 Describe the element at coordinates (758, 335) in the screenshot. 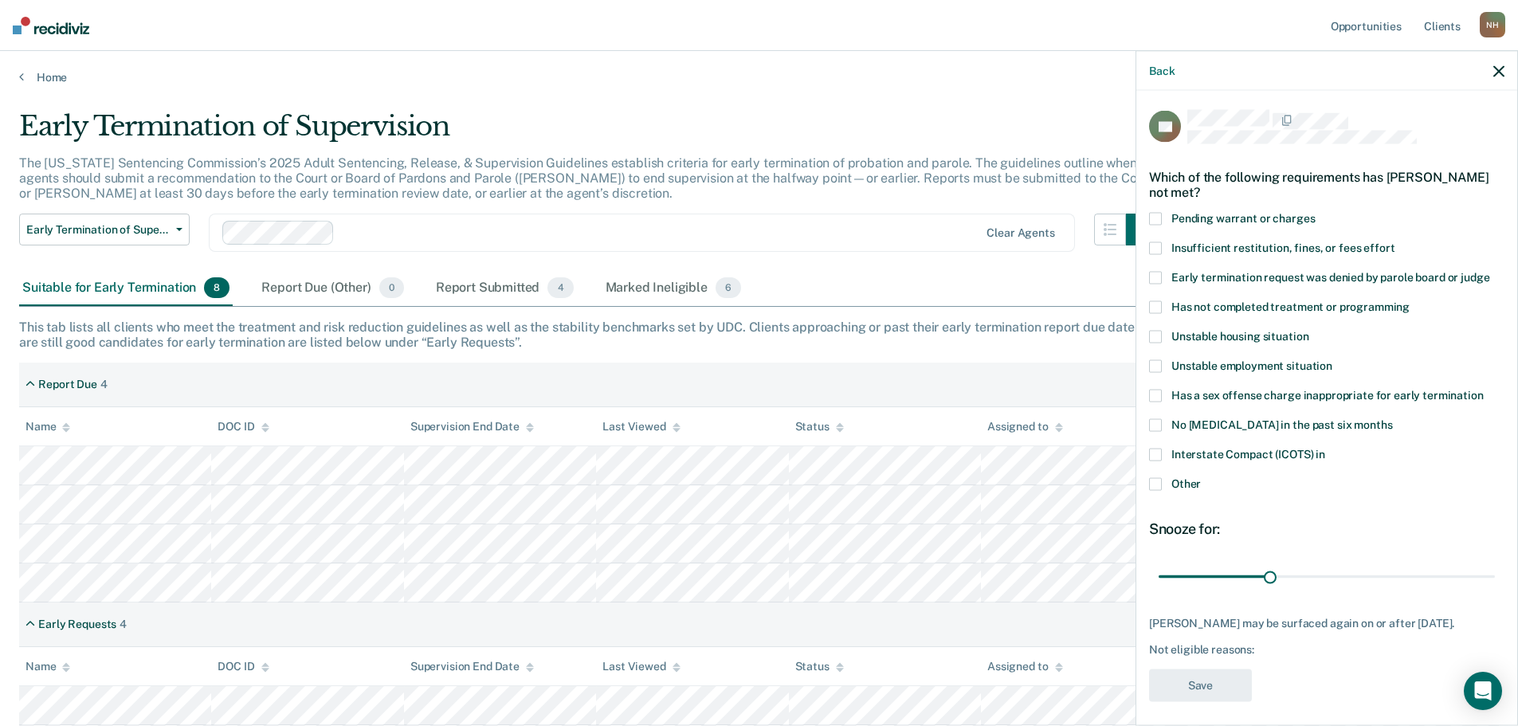

I see `div: This tab lists all clients who meet the treatment and risk reduction guidelines as well as the st...` at that location.